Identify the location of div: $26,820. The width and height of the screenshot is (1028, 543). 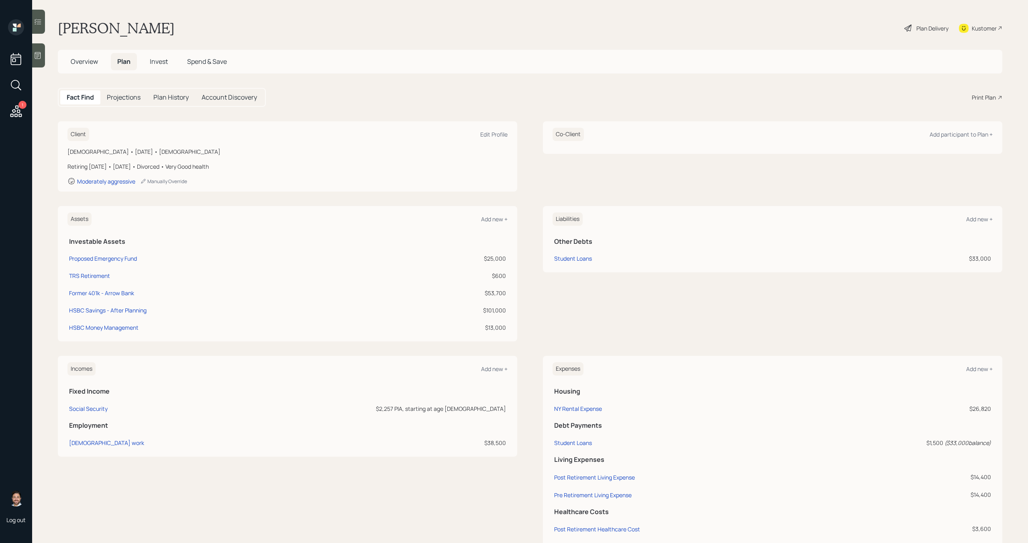
(897, 408).